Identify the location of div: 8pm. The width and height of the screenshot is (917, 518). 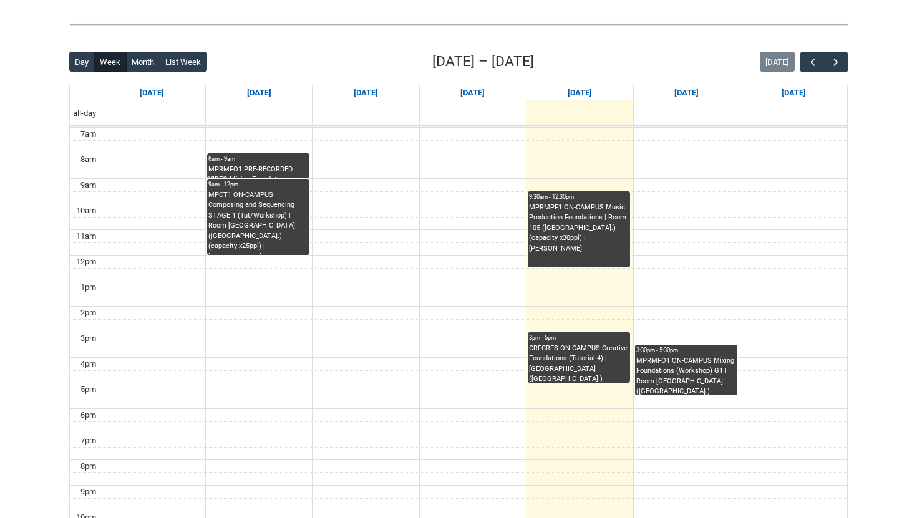
(88, 467).